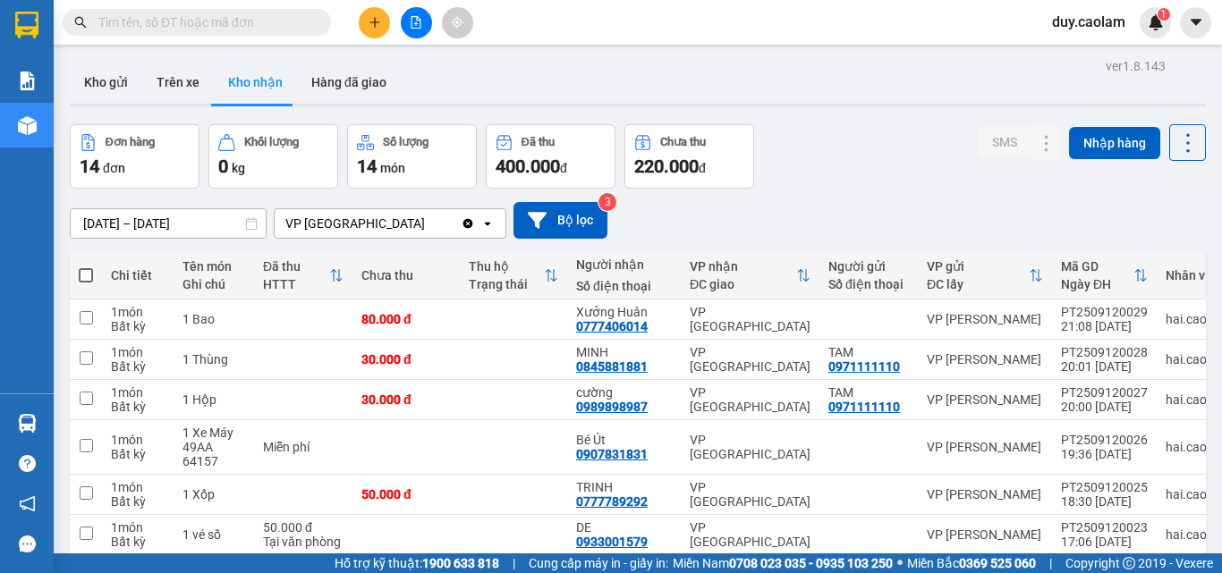  I want to click on div: 1 Xe Máy 49AA 64157, so click(214, 447).